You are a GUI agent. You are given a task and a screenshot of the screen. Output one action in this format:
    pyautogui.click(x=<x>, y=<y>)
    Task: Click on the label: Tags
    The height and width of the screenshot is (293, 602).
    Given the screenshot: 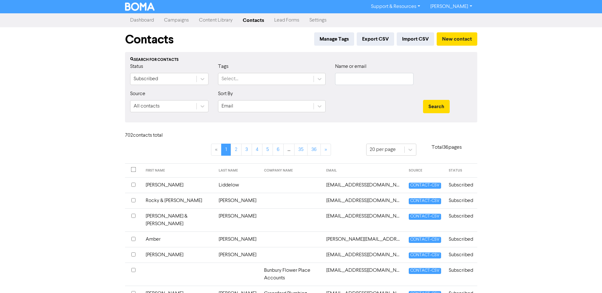 What is the action you would take?
    pyautogui.click(x=223, y=67)
    